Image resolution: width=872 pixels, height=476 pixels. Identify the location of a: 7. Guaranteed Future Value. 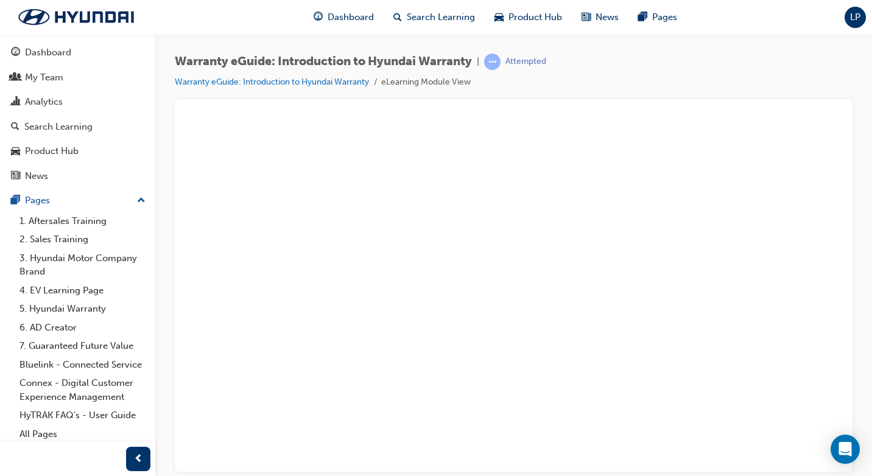
(82, 346).